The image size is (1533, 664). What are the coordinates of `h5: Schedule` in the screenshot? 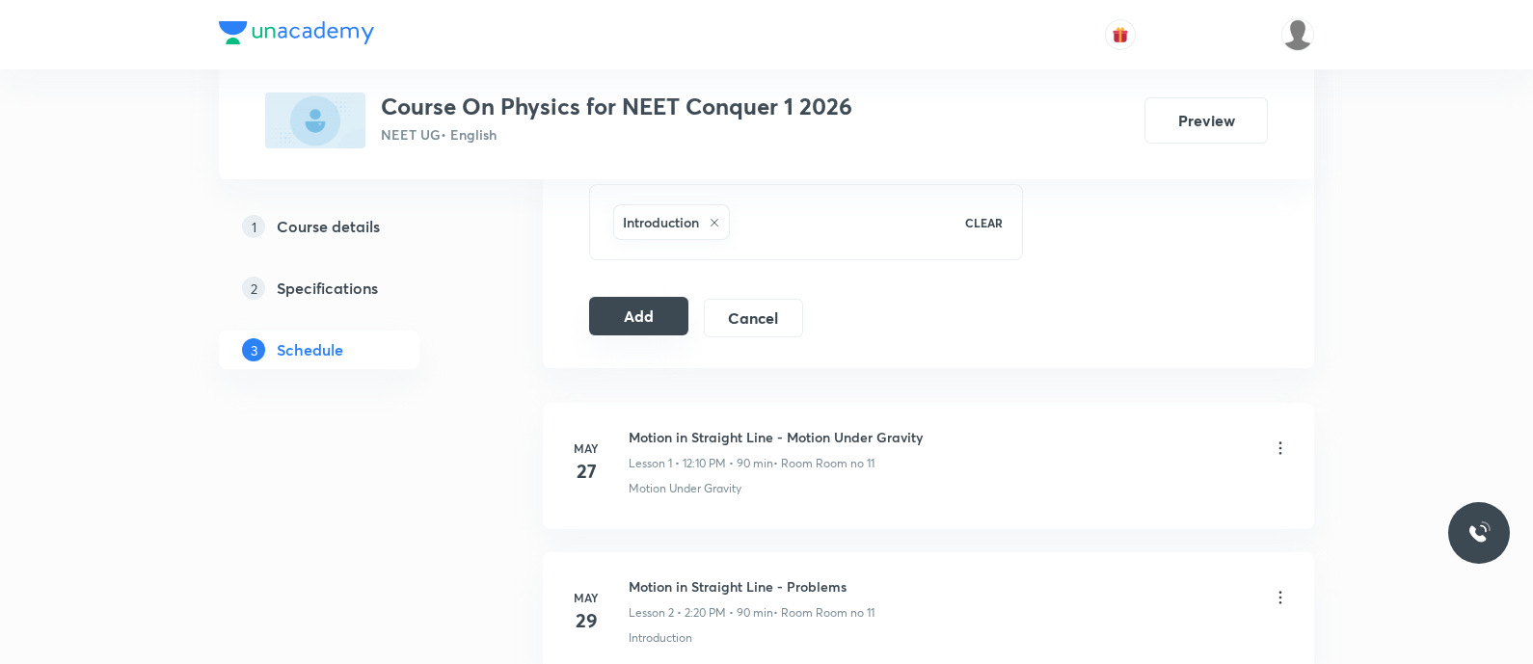 It's located at (310, 350).